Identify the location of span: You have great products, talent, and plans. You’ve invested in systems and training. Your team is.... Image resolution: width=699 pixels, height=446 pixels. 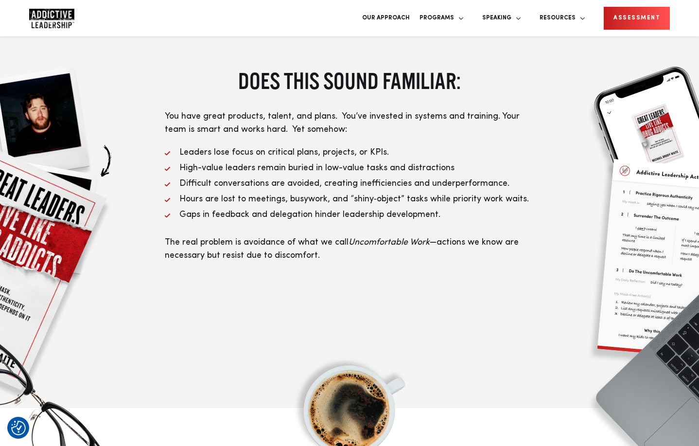
(342, 122).